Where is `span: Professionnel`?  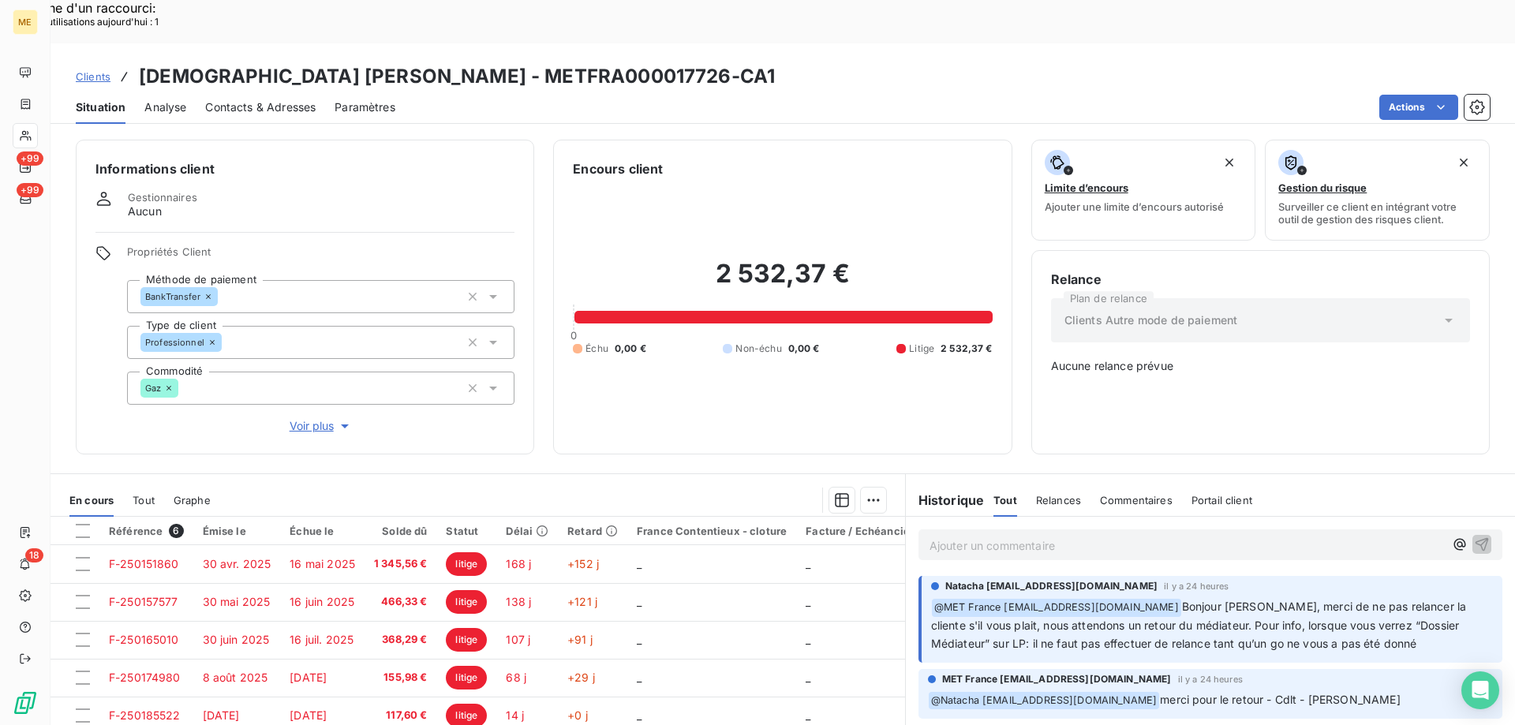
span: Professionnel is located at coordinates (174, 342).